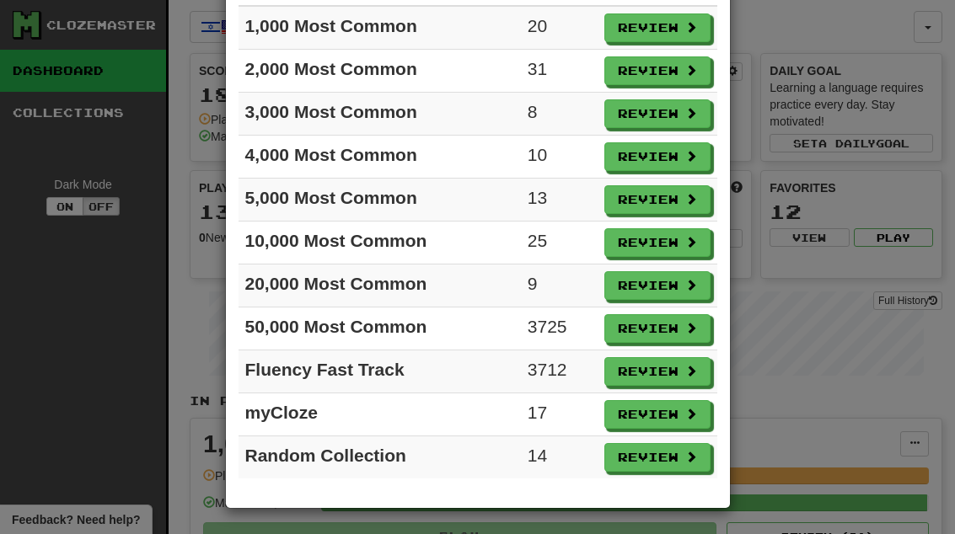 This screenshot has width=955, height=534. What do you see at coordinates (559, 415) in the screenshot?
I see `td: 17` at bounding box center [559, 415].